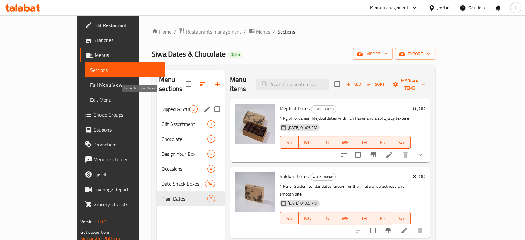  What do you see at coordinates (376, 84) in the screenshot?
I see `button: Sort` at bounding box center [376, 84].